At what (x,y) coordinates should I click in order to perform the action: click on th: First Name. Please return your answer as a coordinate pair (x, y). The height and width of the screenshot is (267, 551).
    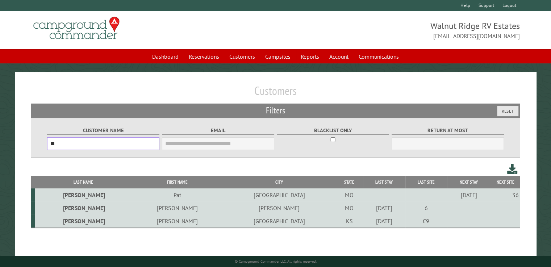
    Looking at the image, I should click on (177, 182).